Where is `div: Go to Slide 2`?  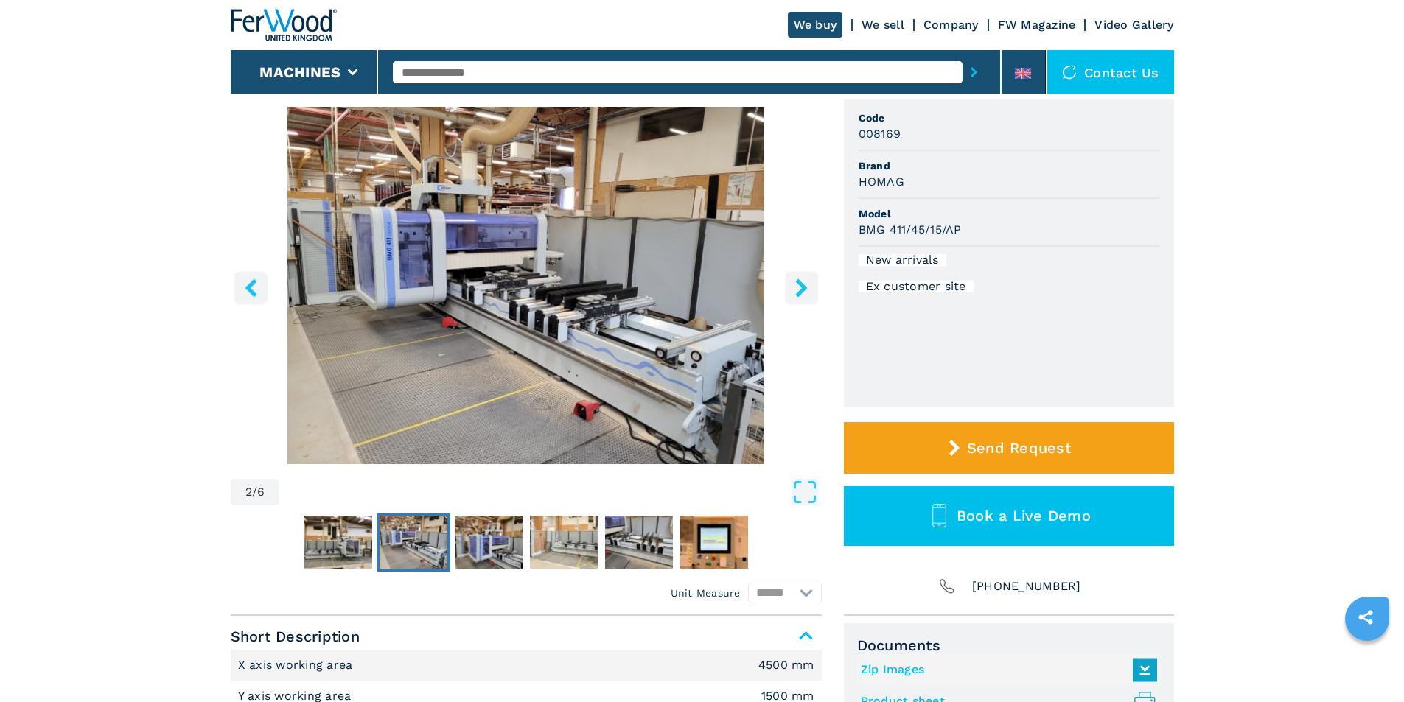
div: Go to Slide 2 is located at coordinates (526, 285).